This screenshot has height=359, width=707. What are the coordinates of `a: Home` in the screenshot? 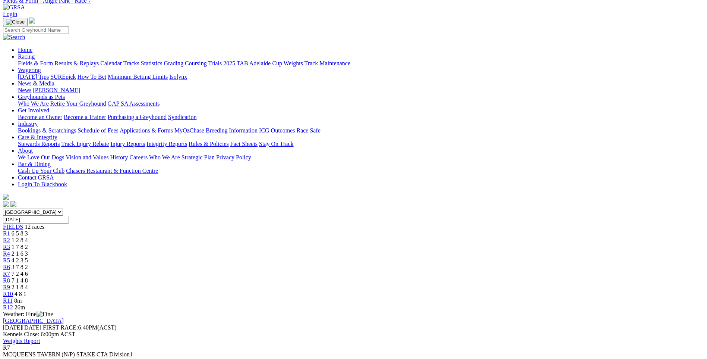 It's located at (25, 50).